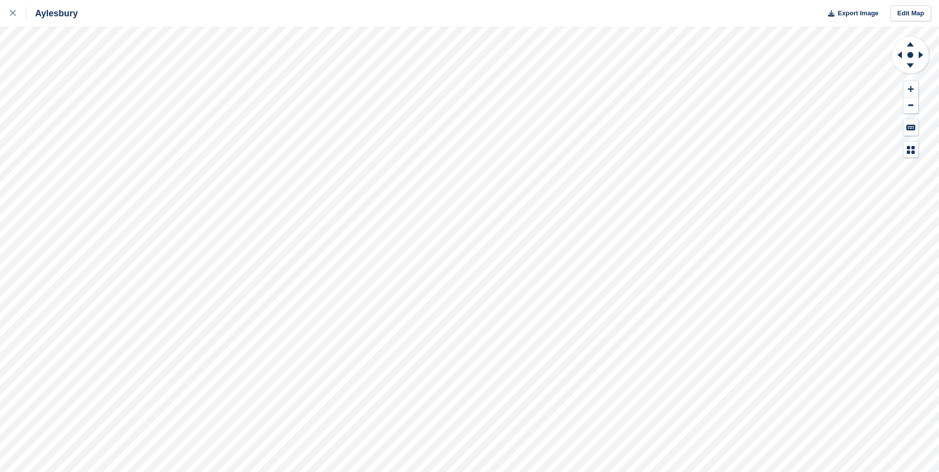  What do you see at coordinates (911, 149) in the screenshot?
I see `button: Map Legend` at bounding box center [911, 149].